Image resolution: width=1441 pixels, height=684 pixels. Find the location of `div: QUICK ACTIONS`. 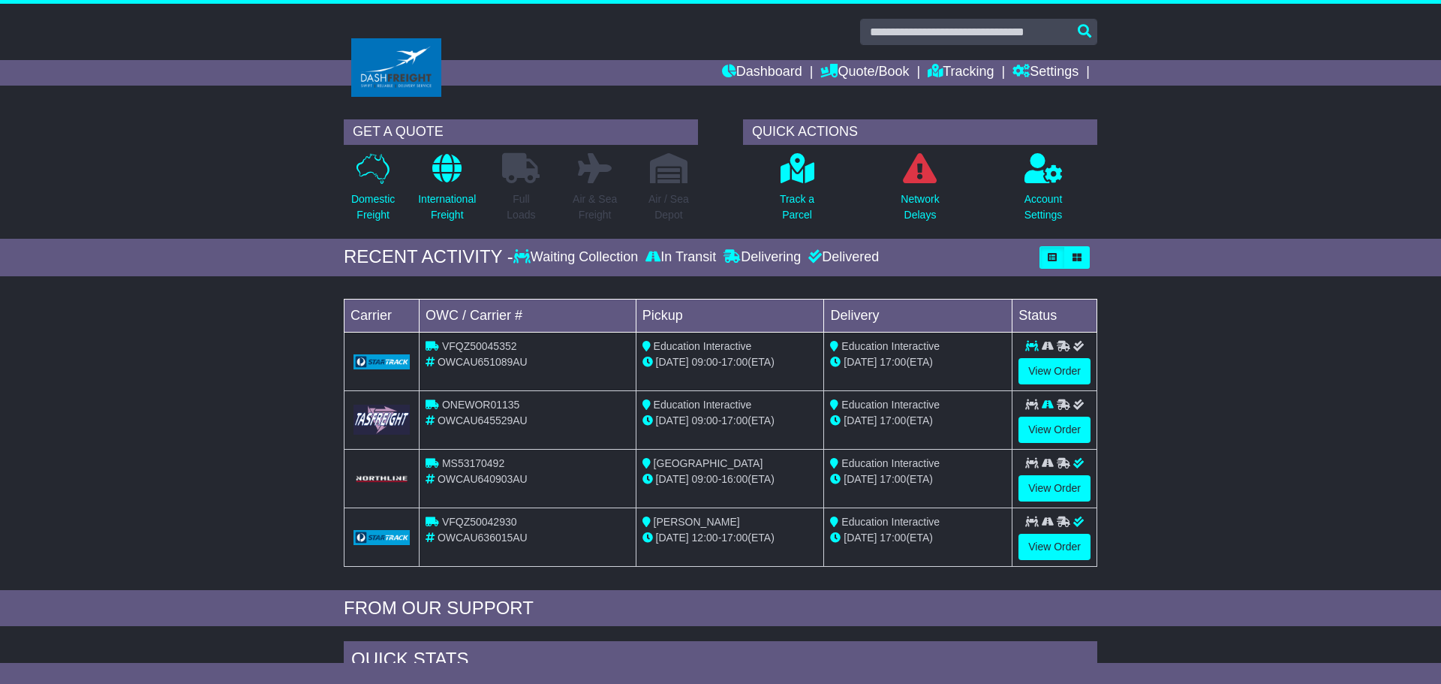

div: QUICK ACTIONS is located at coordinates (920, 132).